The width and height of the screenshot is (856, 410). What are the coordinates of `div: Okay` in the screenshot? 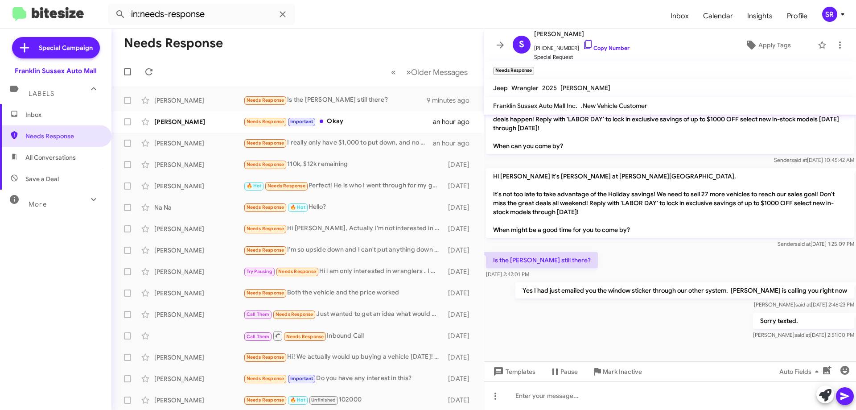 It's located at (338, 121).